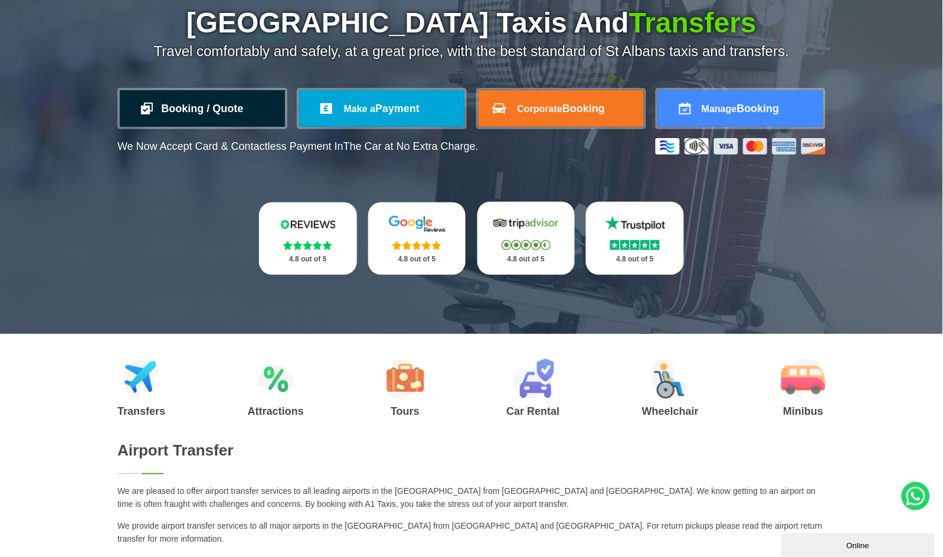 The image size is (943, 557). Describe the element at coordinates (670, 379) in the screenshot. I see `img: Wheelchair` at that location.